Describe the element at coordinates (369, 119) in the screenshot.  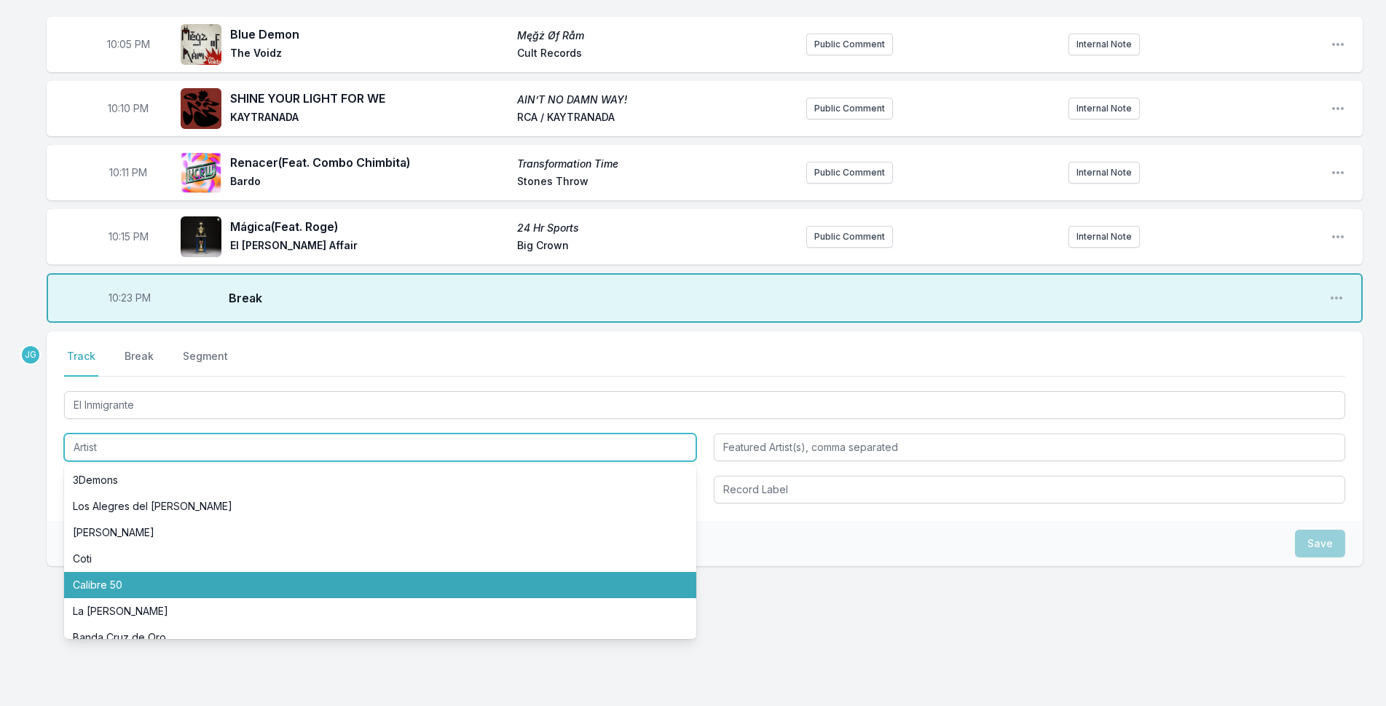
I see `span: KAYTRANADA` at that location.